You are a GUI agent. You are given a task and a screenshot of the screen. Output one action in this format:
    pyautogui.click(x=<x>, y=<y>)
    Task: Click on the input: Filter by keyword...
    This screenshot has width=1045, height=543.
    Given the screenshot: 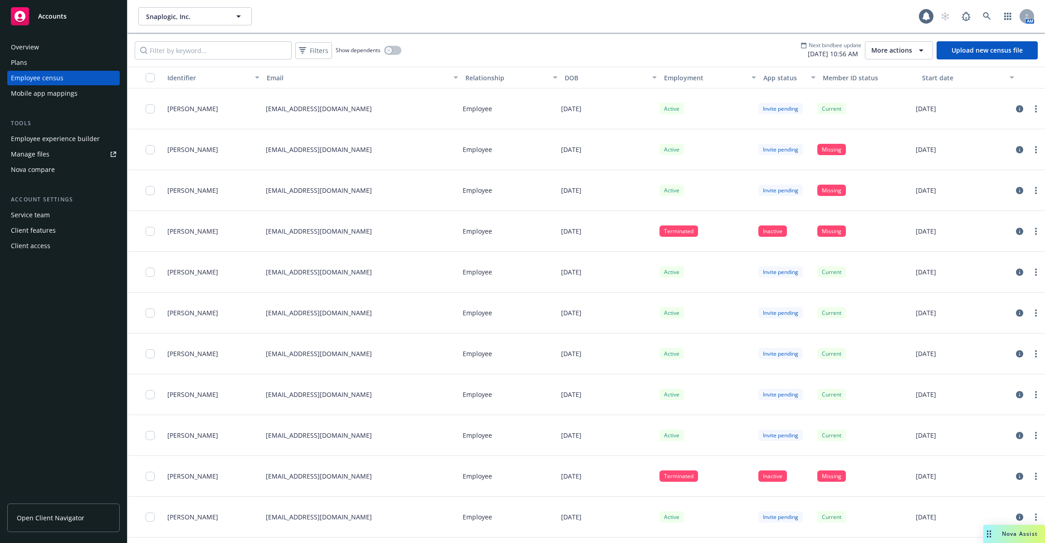 What is the action you would take?
    pyautogui.click(x=213, y=50)
    